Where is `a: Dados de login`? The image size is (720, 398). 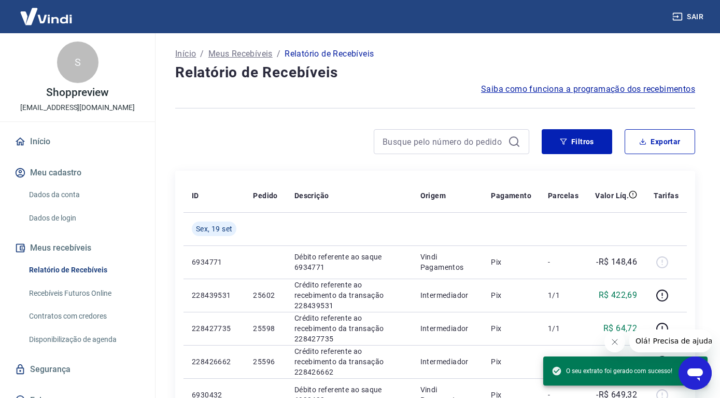
a: Dados de login is located at coordinates (83, 218).